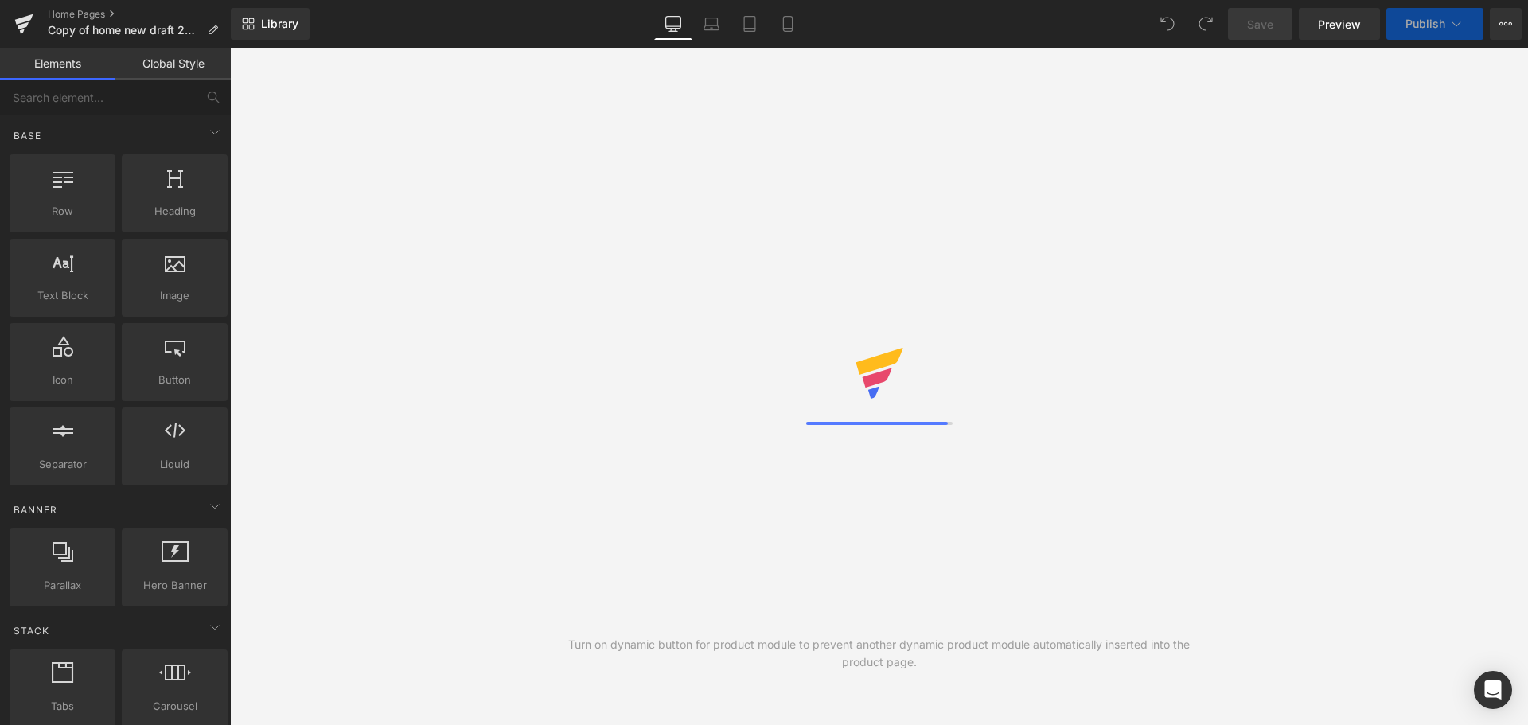 This screenshot has height=725, width=1528. Describe the element at coordinates (1505, 24) in the screenshot. I see `button: More` at that location.